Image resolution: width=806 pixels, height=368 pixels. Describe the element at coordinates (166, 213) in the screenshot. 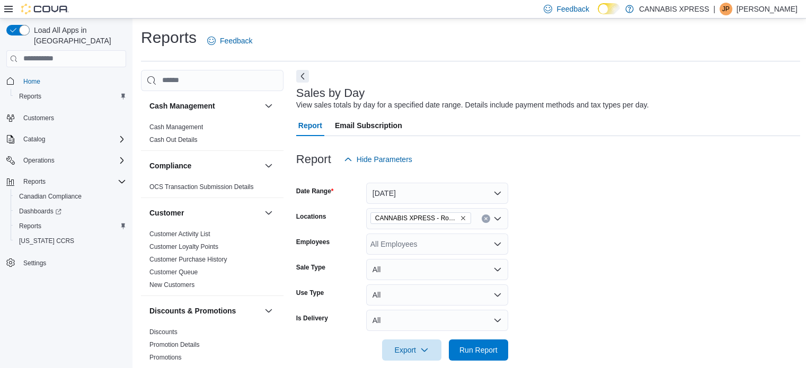

I see `h3: Customer` at that location.